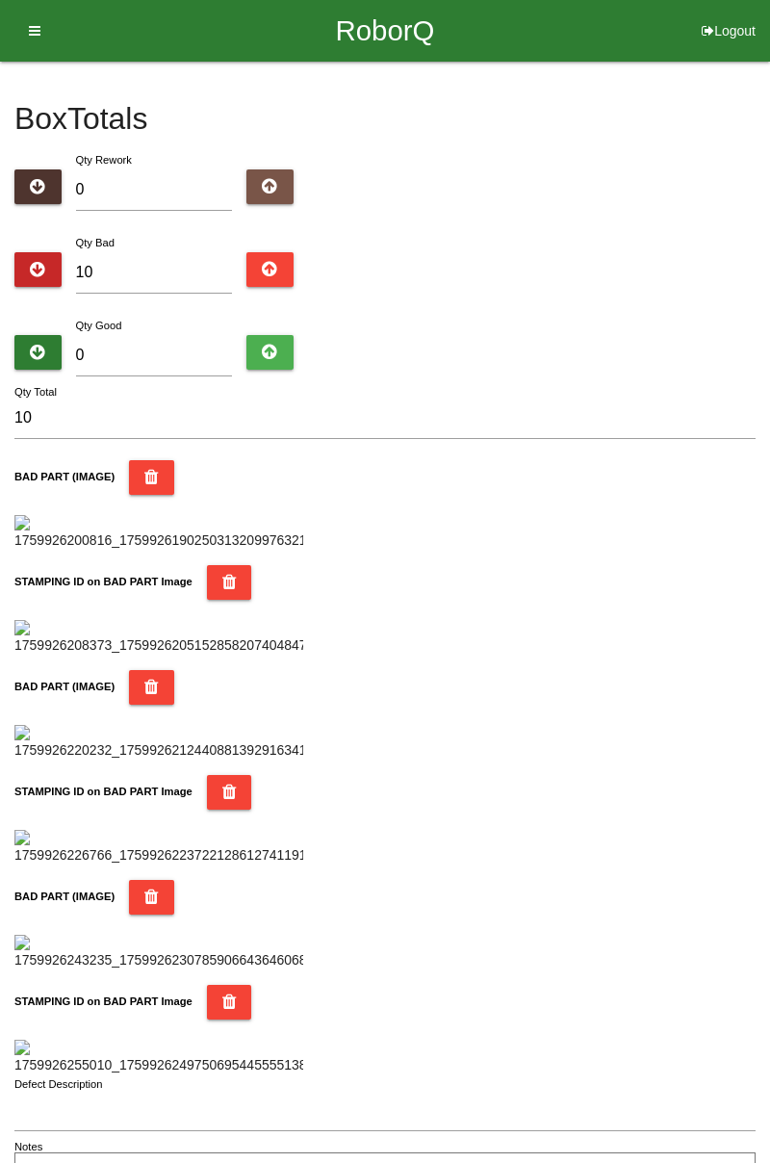 The height and width of the screenshot is (1163, 770). Describe the element at coordinates (159, 533) in the screenshot. I see `img: 1759926200816_17599261902503132099763212982214.jpg` at that location.